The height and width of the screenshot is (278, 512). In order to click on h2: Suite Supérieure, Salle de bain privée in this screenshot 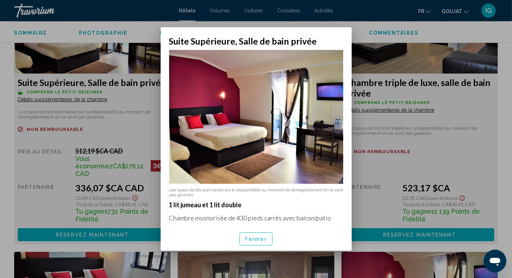, I will do `click(256, 41)`.